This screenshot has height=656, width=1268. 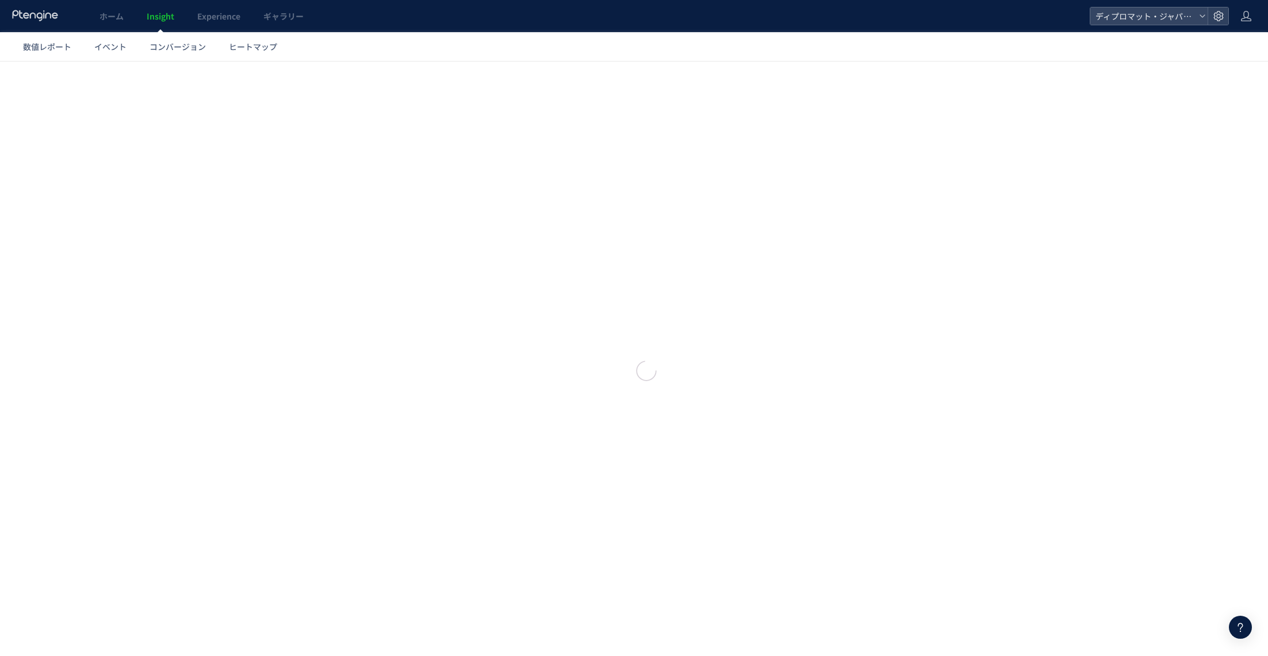 What do you see at coordinates (160, 16) in the screenshot?
I see `span: Insight` at bounding box center [160, 16].